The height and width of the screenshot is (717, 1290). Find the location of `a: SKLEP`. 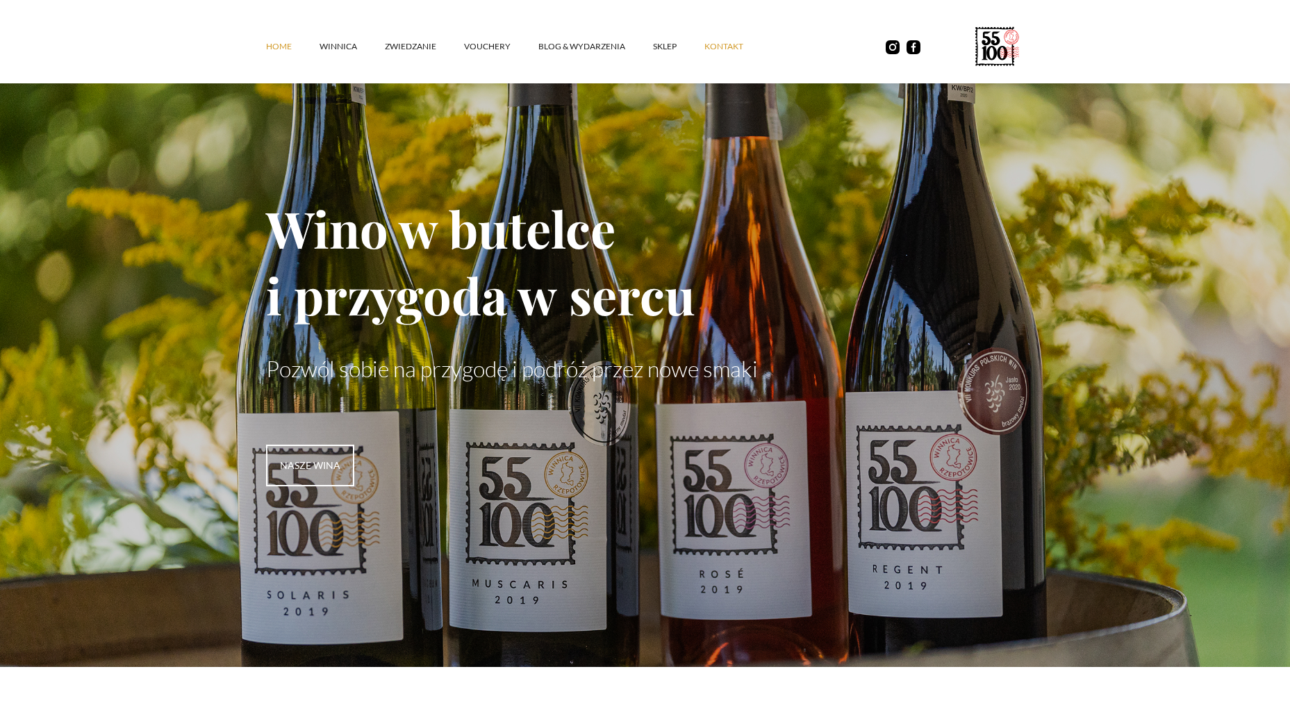

a: SKLEP is located at coordinates (679, 47).